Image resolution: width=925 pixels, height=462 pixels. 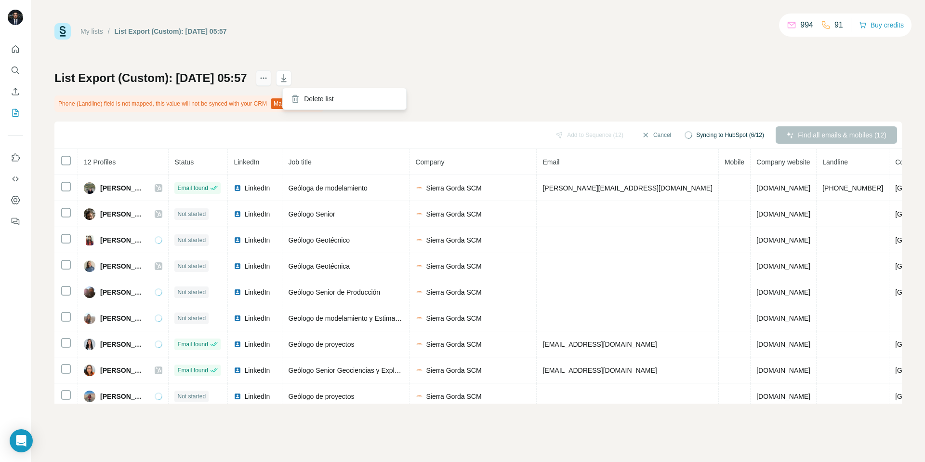 What do you see at coordinates (15, 70) in the screenshot?
I see `button: Search` at bounding box center [15, 70].